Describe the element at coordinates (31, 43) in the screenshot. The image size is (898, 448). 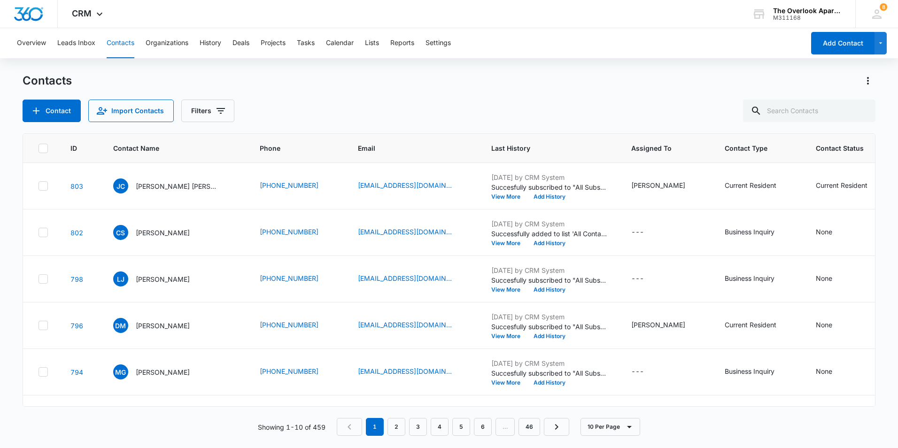
I see `button: Overview` at that location.